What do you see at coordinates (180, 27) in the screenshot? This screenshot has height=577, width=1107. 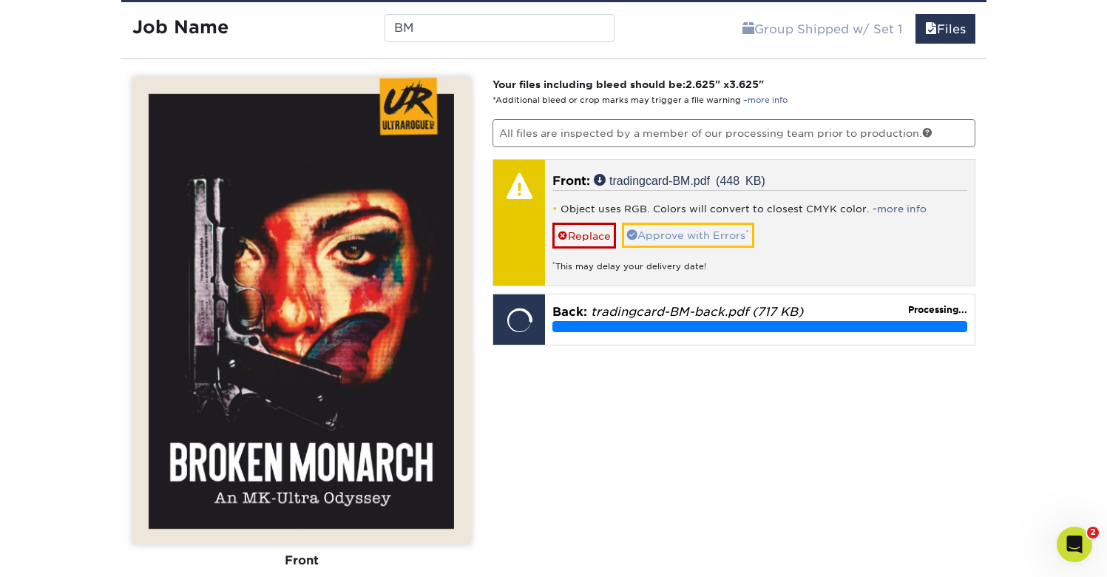 I see `strong: Job Name` at bounding box center [180, 27].